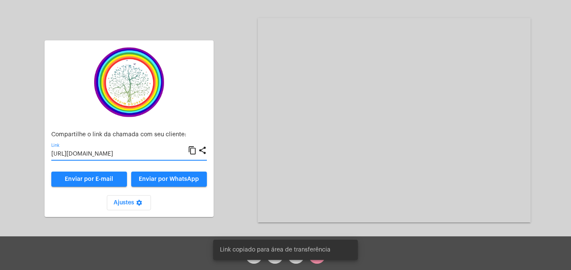 Image resolution: width=571 pixels, height=270 pixels. I want to click on mat-icon: content_copy, so click(192, 151).